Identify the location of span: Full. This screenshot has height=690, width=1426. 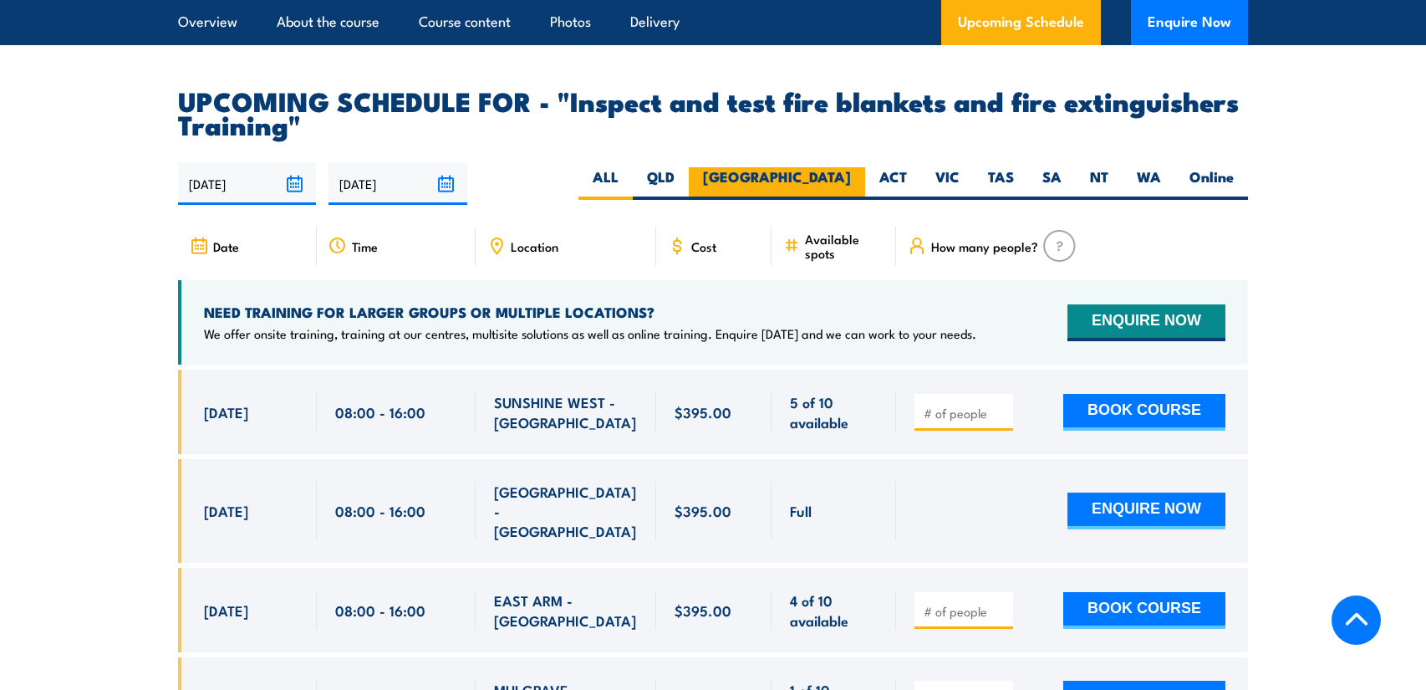
(801, 510).